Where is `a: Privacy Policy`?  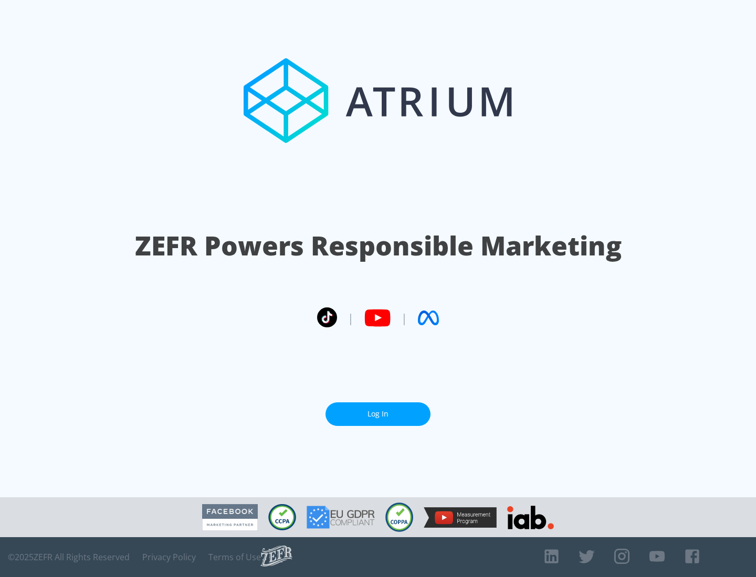 a: Privacy Policy is located at coordinates (169, 558).